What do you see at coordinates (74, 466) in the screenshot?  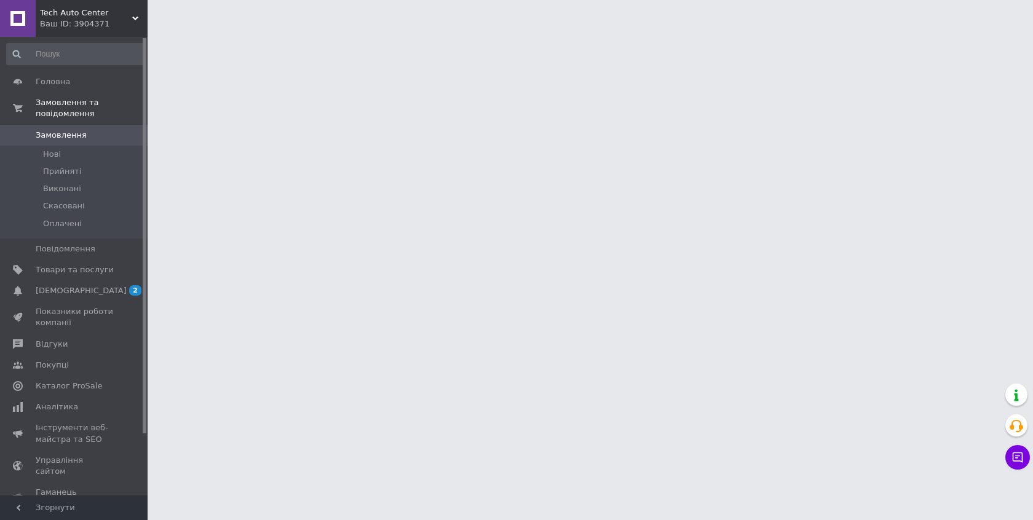 I see `span: Управління сайтом` at bounding box center [74, 466].